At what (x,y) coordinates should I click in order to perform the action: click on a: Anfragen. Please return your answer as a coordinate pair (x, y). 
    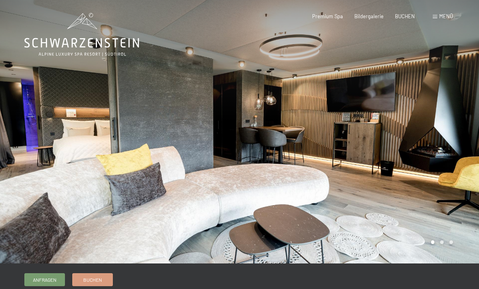
    Looking at the image, I should click on (45, 280).